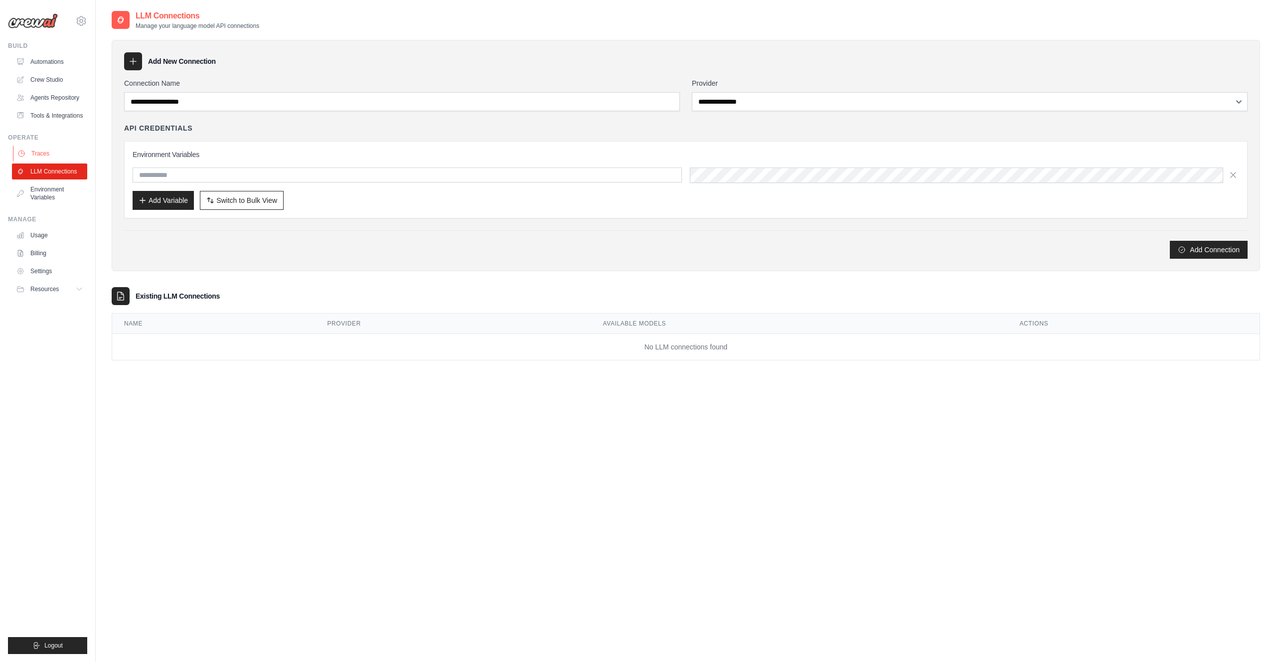 The image size is (1276, 662). What do you see at coordinates (33, 21) in the screenshot?
I see `img: Logo` at bounding box center [33, 21].